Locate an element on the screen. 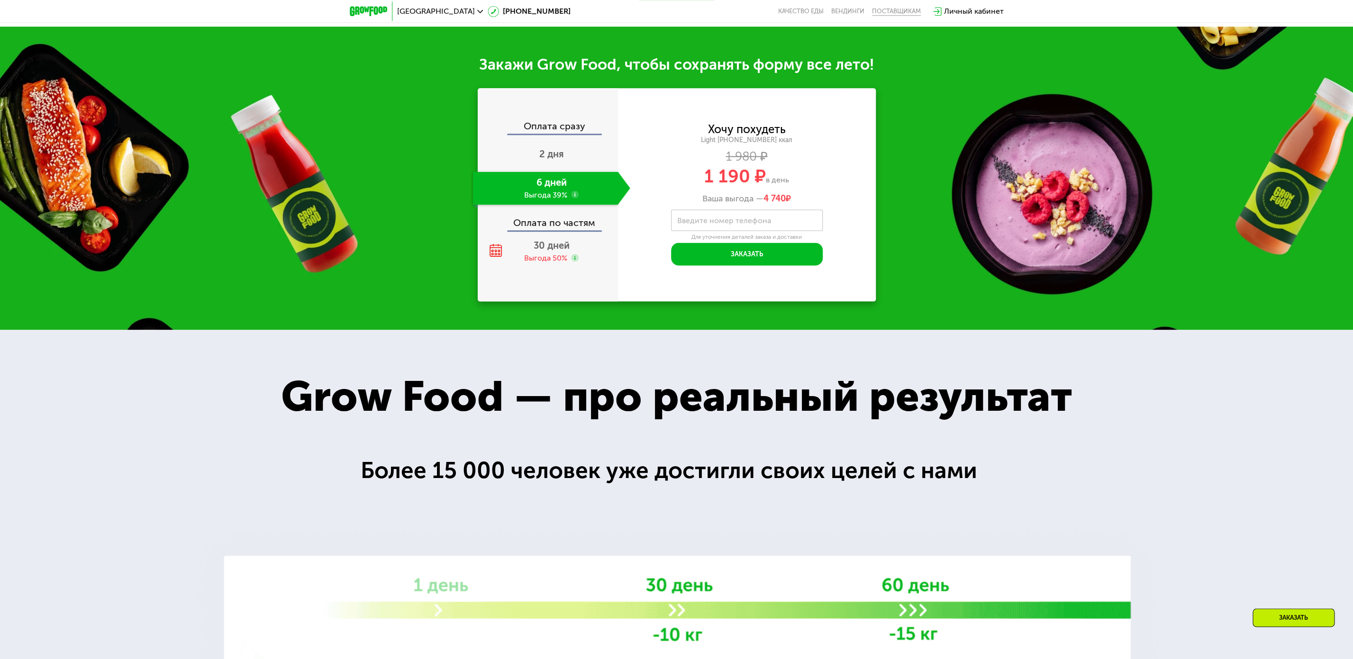 The image size is (1353, 659). span: 4 740 is located at coordinates (774, 198).